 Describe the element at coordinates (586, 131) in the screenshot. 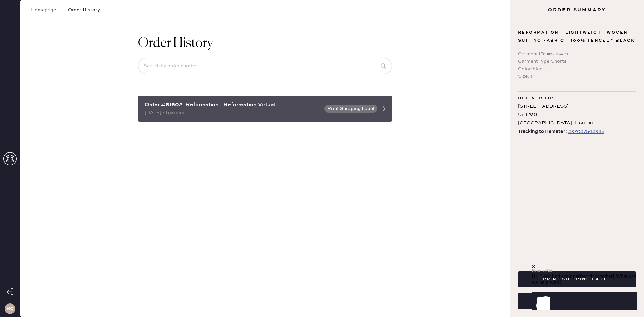

I see `a: 392037543985` at that location.